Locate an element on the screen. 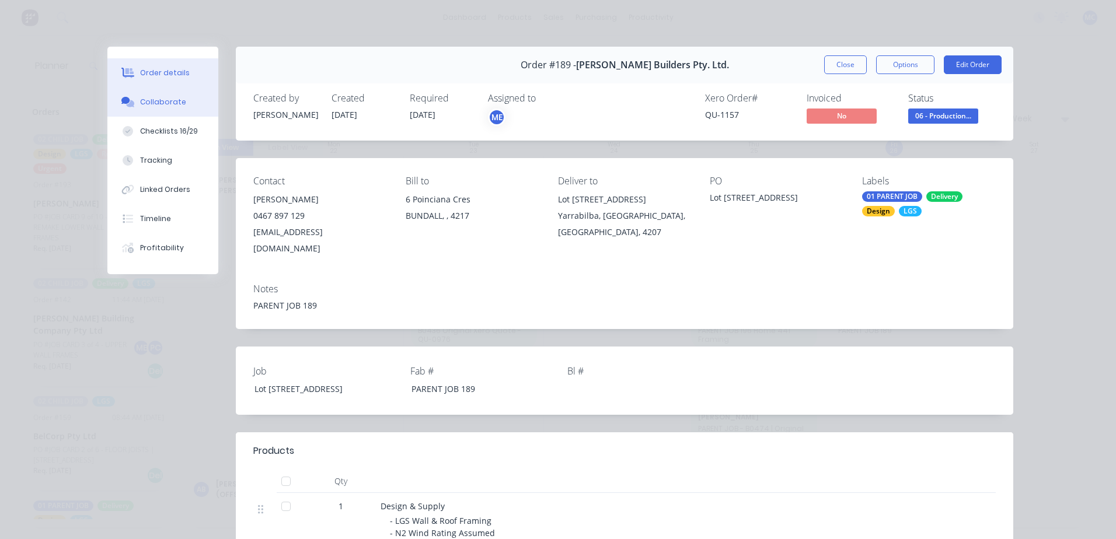 Image resolution: width=1116 pixels, height=539 pixels. label: Bl # is located at coordinates (640, 371).